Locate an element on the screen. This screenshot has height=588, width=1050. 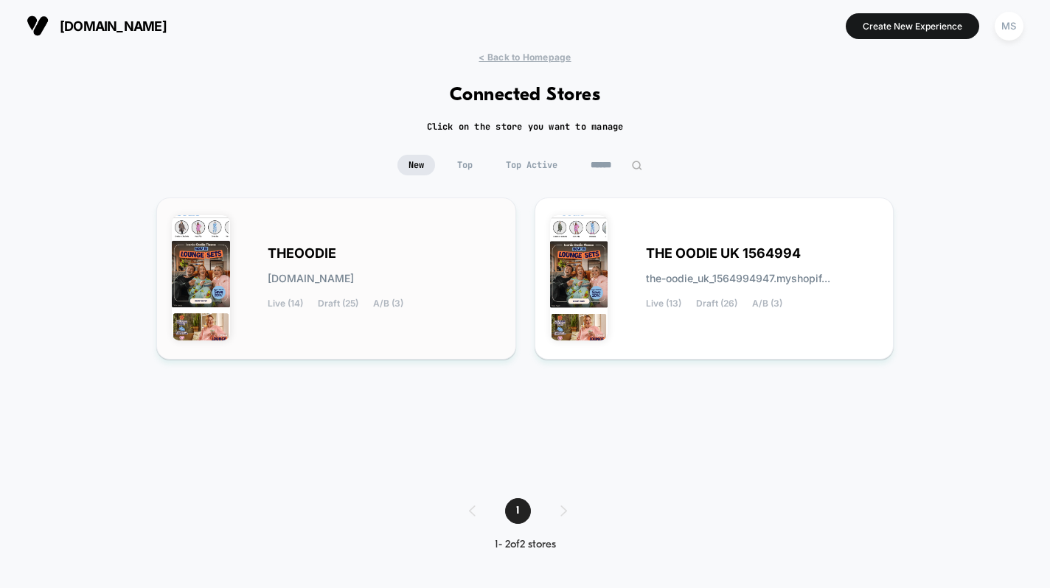
span: 1 is located at coordinates (517, 511).